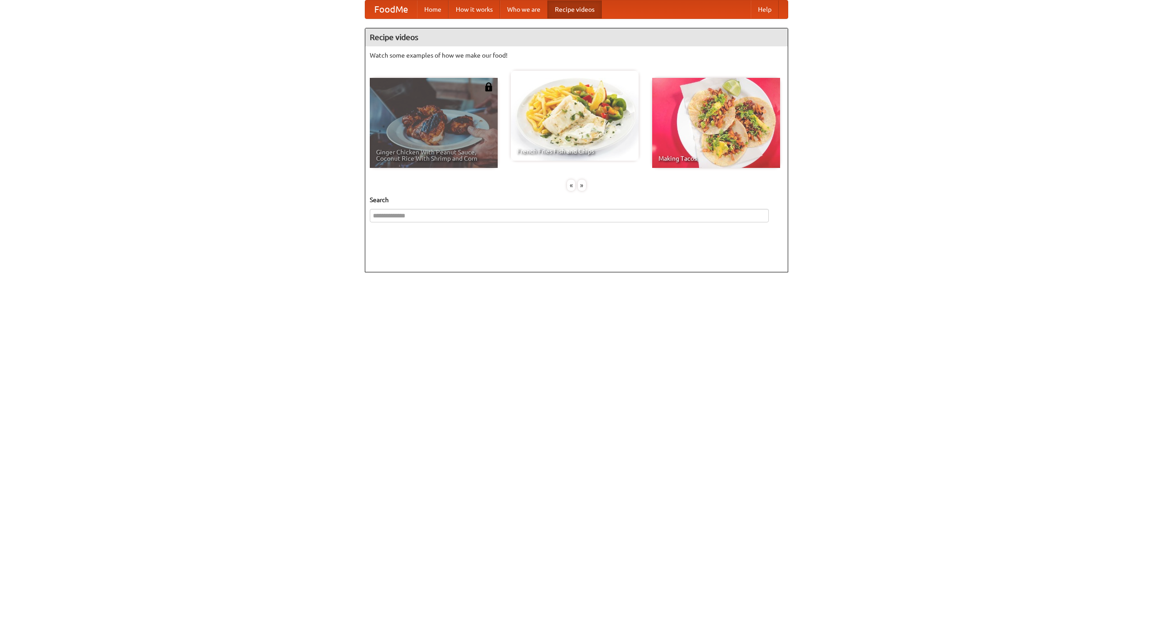 This screenshot has height=637, width=1153. What do you see at coordinates (576, 55) in the screenshot?
I see `p: Watch some examples of how we make our food!` at bounding box center [576, 55].